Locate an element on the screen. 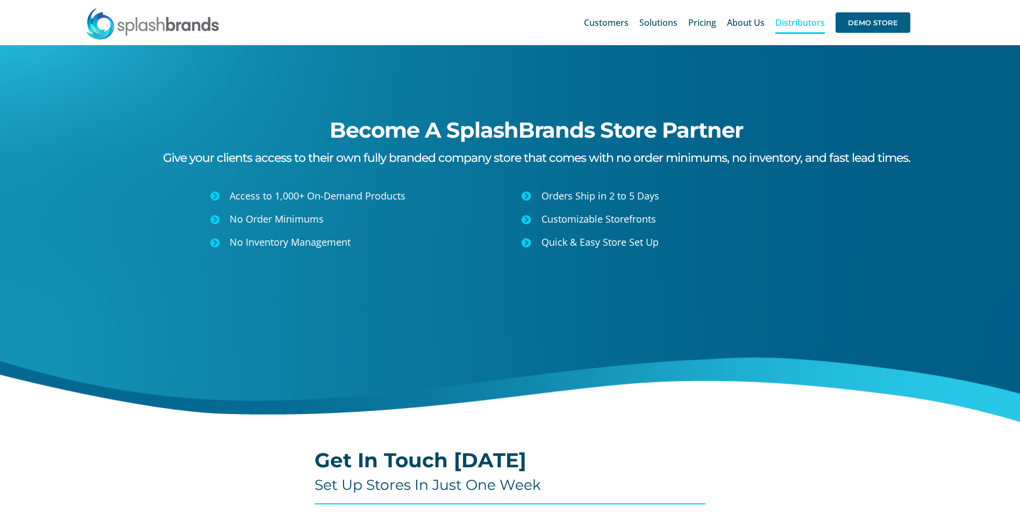 The height and width of the screenshot is (513, 1020). span: Become A SplashBrands Store Partner is located at coordinates (536, 130).